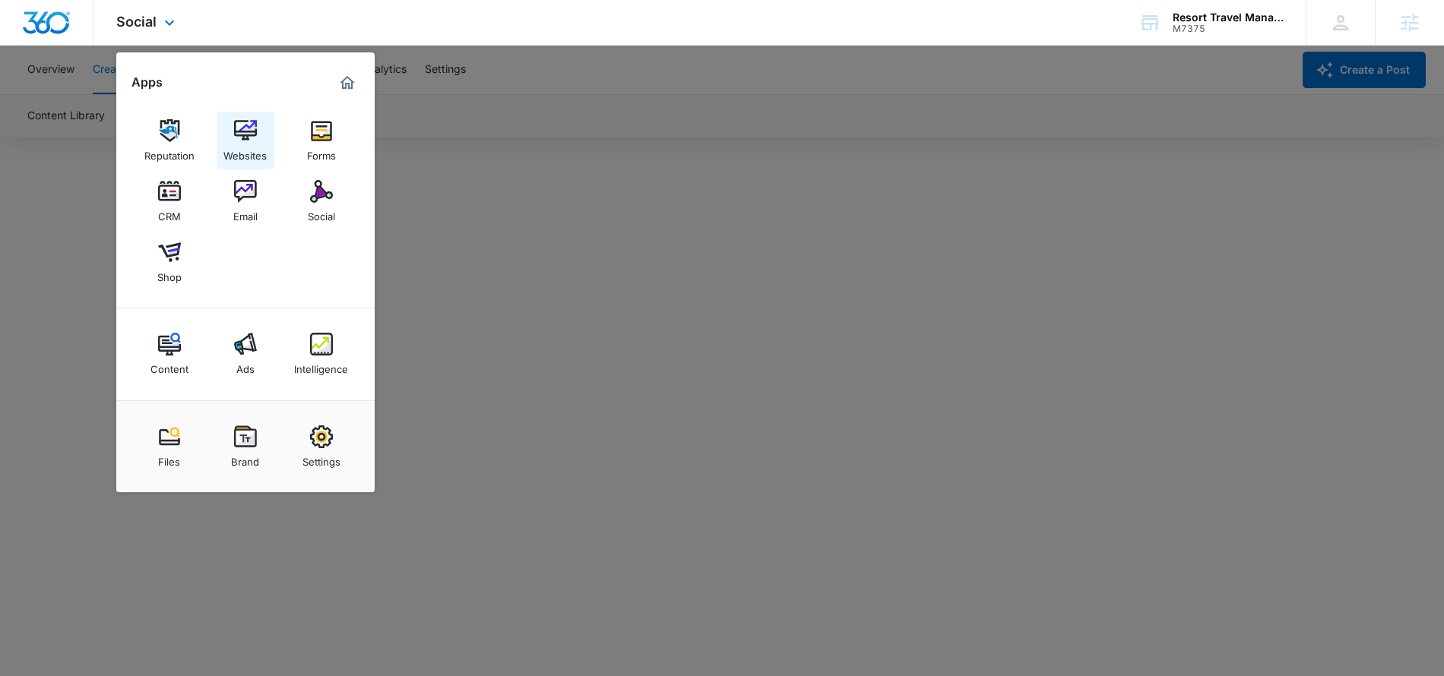  I want to click on div: Content, so click(169, 365).